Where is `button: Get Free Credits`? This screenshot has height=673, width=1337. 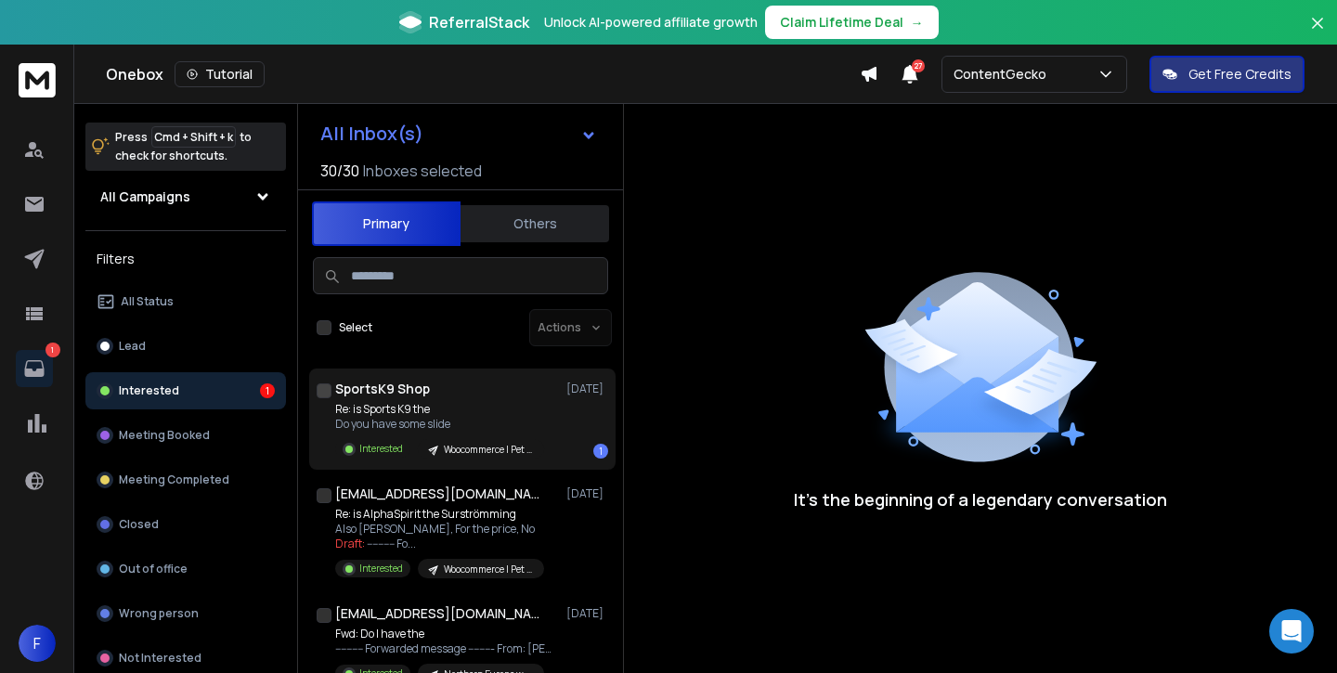
button: Get Free Credits is located at coordinates (1227, 74).